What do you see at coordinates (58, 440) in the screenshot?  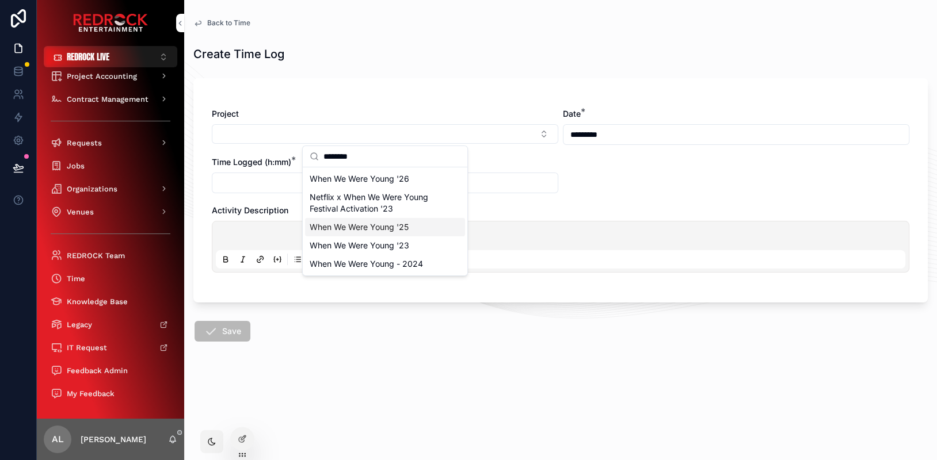 I see `span: AL` at bounding box center [58, 440].